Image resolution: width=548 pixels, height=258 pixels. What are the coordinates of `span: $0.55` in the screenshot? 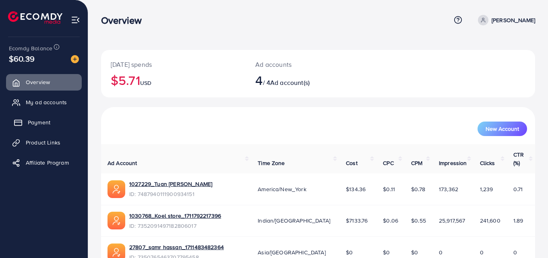 It's located at (418, 221).